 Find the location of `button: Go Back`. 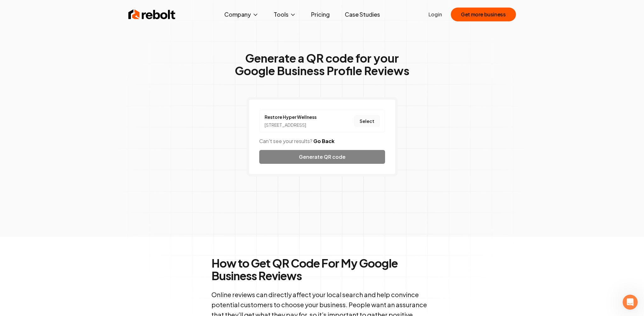

button: Go Back is located at coordinates (324, 141).